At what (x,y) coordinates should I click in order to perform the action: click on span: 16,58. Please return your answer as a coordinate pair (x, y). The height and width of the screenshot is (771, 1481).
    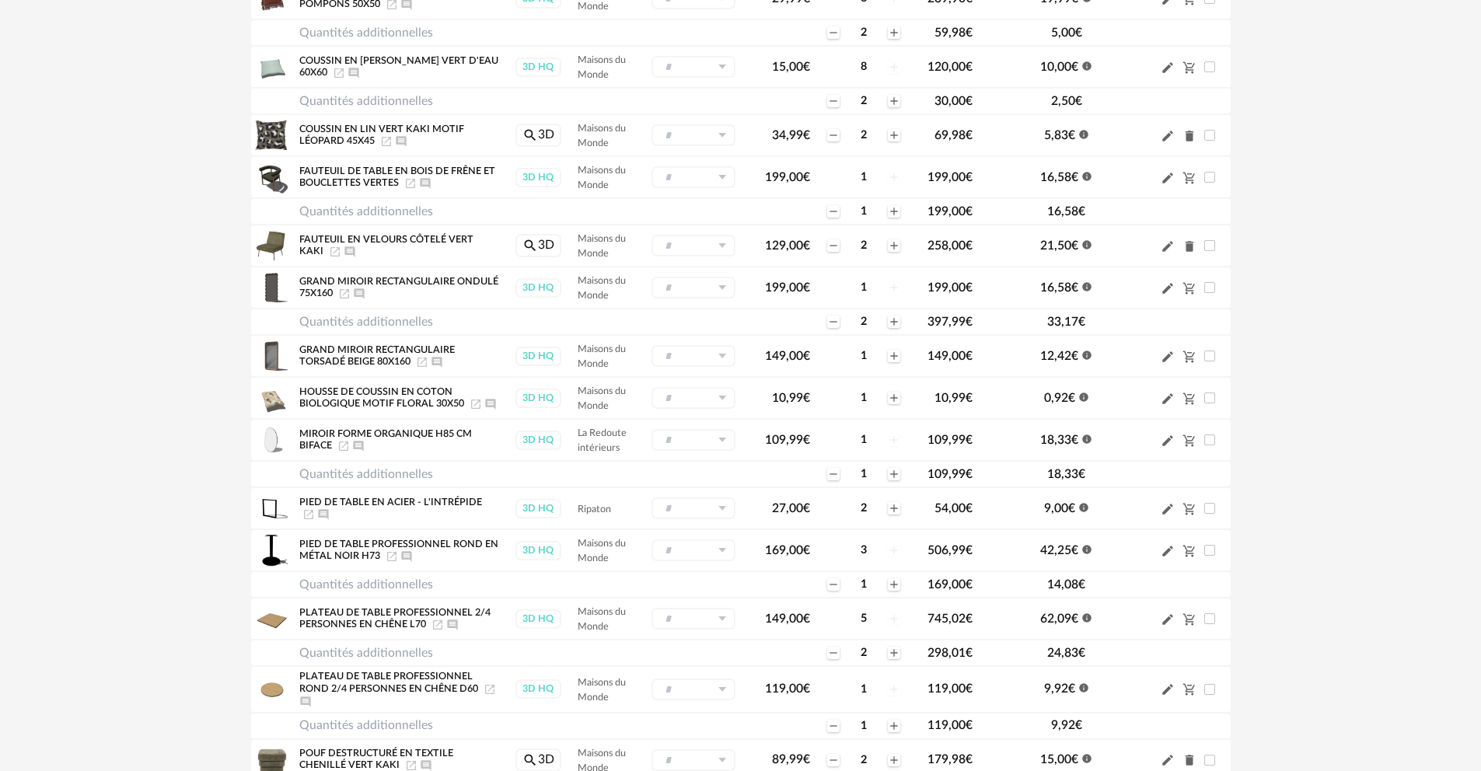
    Looking at the image, I should click on (1059, 288).